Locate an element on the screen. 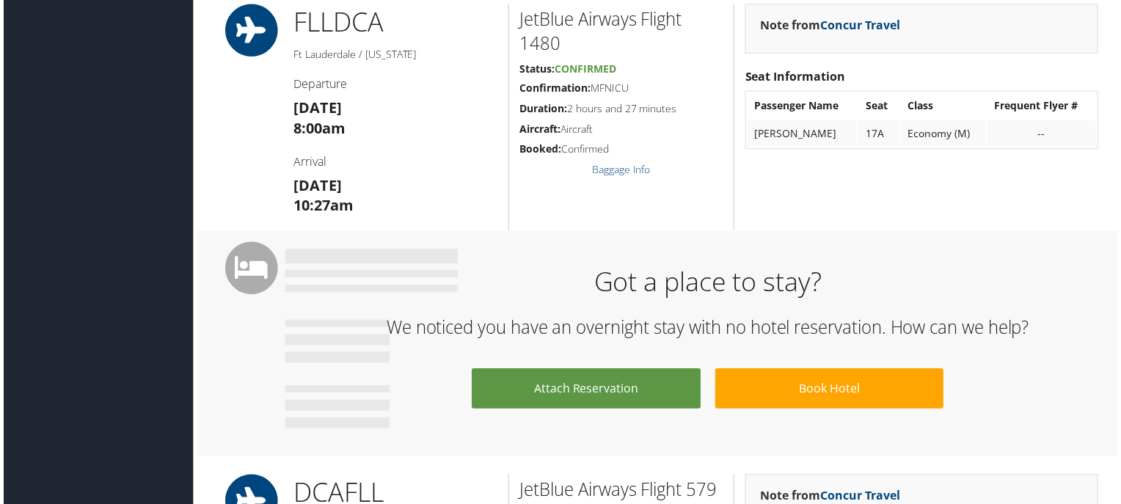 The image size is (1121, 504). h5: MFNICU is located at coordinates (621, 89).